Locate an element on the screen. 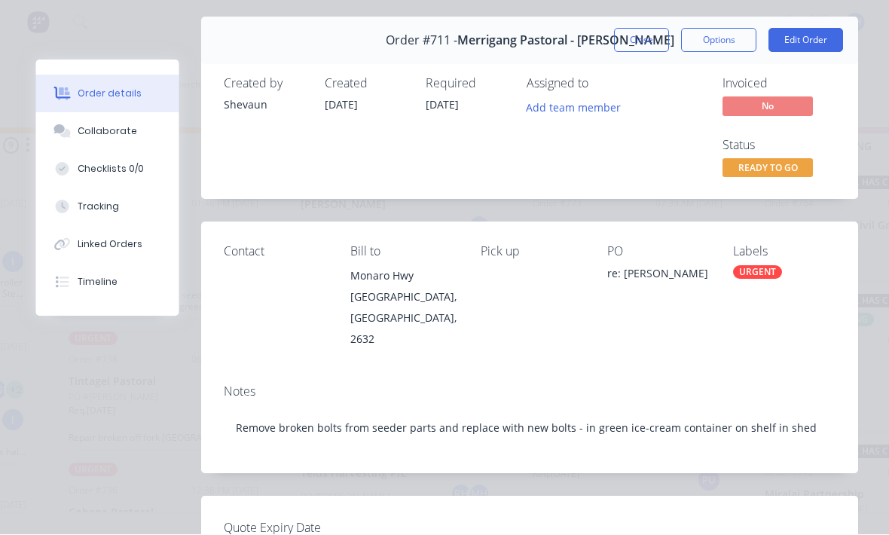 The height and width of the screenshot is (535, 889). div: PO is located at coordinates (659, 251).